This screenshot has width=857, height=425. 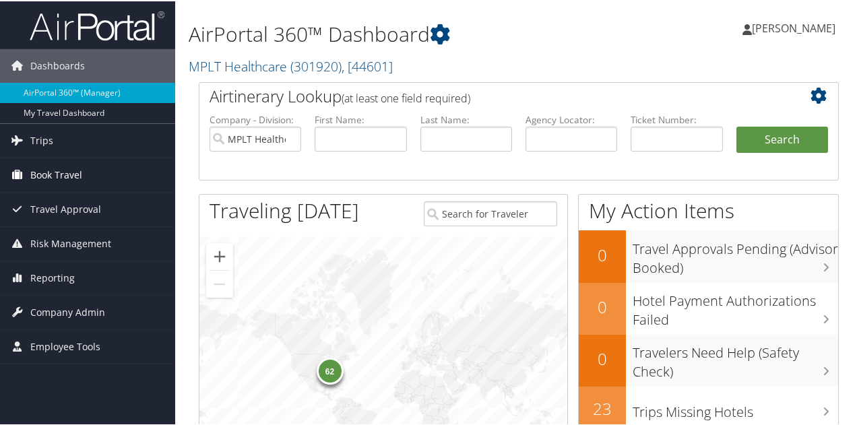 What do you see at coordinates (782, 139) in the screenshot?
I see `button: Search` at bounding box center [782, 139].